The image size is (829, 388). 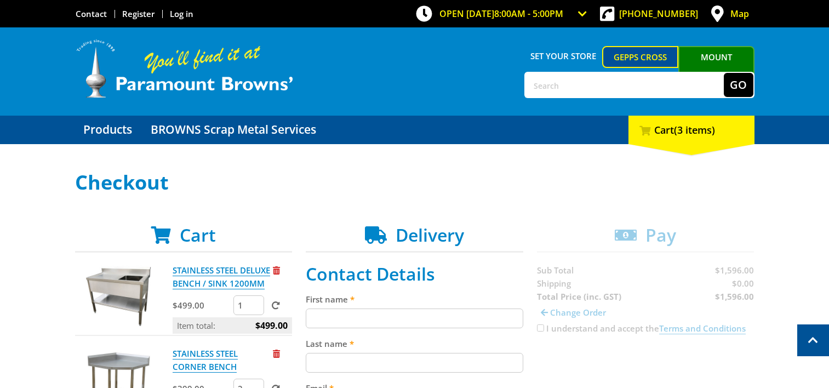 I want to click on a: Go to the Contact page, so click(x=91, y=14).